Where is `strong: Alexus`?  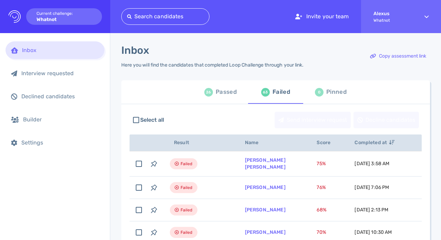 strong: Alexus is located at coordinates (393, 13).